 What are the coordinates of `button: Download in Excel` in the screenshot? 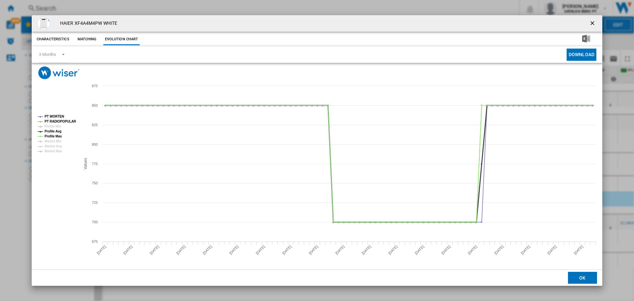 It's located at (586, 39).